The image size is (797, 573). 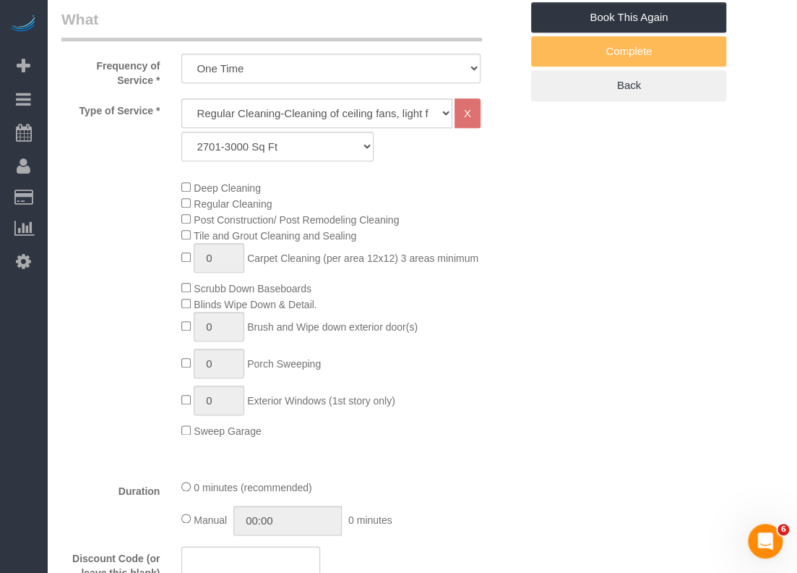 I want to click on label: Duration, so click(x=111, y=488).